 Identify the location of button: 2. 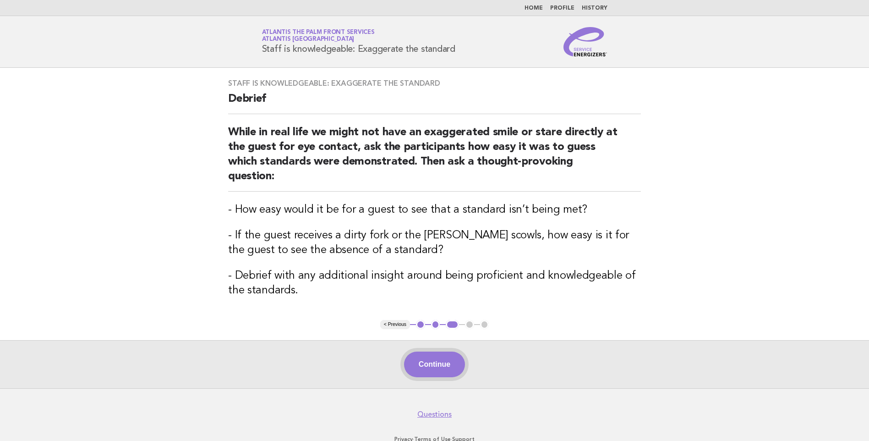
(436, 324).